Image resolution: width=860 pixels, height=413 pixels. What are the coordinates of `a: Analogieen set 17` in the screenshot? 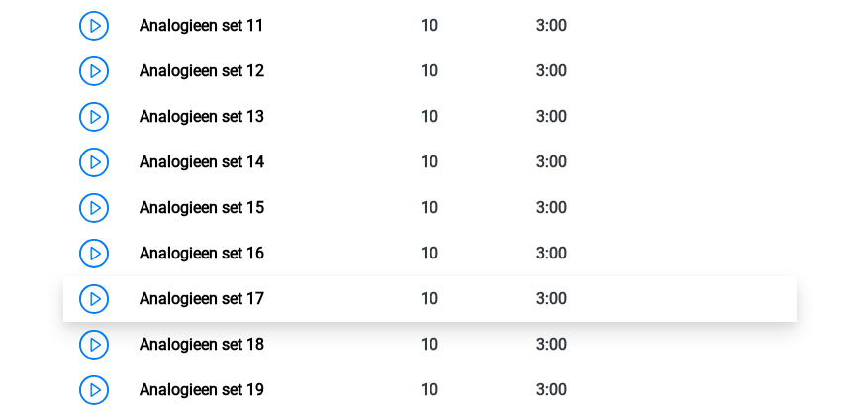 It's located at (202, 298).